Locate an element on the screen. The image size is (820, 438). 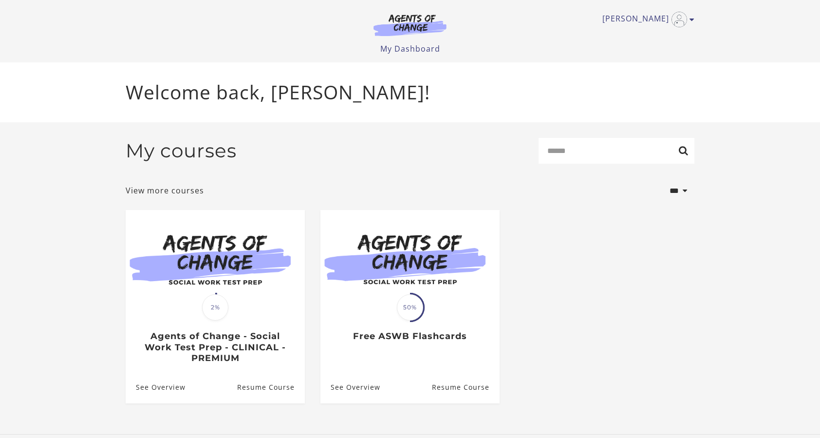
a: My Dashboard is located at coordinates (410, 49).